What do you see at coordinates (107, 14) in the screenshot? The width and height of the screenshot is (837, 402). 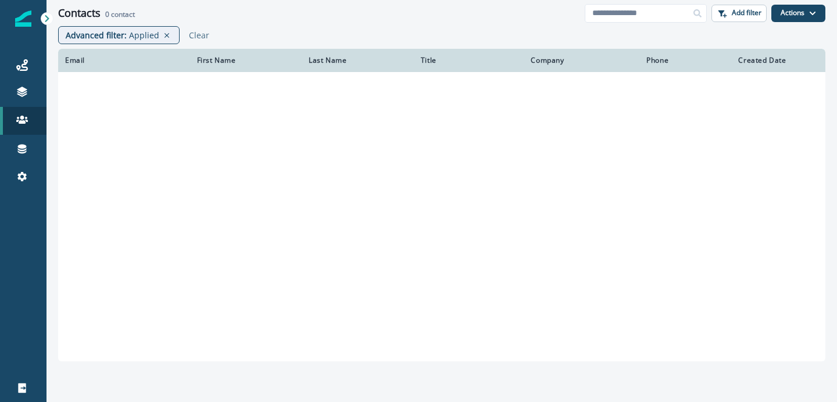 I see `span: 0` at bounding box center [107, 14].